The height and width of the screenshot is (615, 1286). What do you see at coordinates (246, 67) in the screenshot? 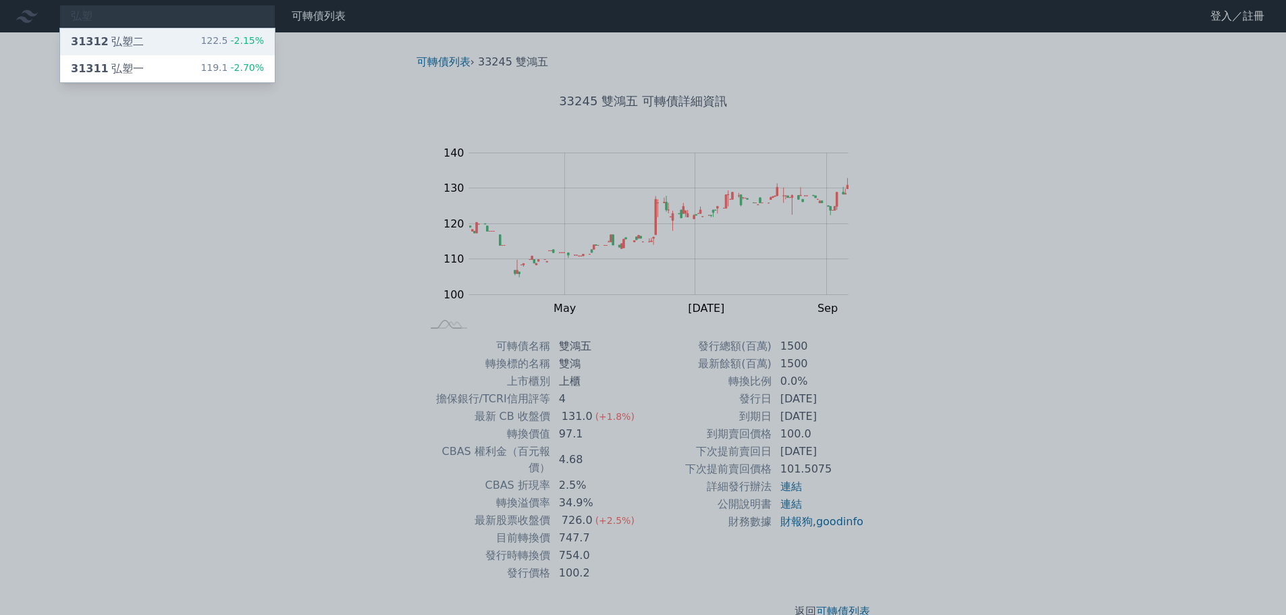
I see `span: -2.70%` at bounding box center [246, 67].